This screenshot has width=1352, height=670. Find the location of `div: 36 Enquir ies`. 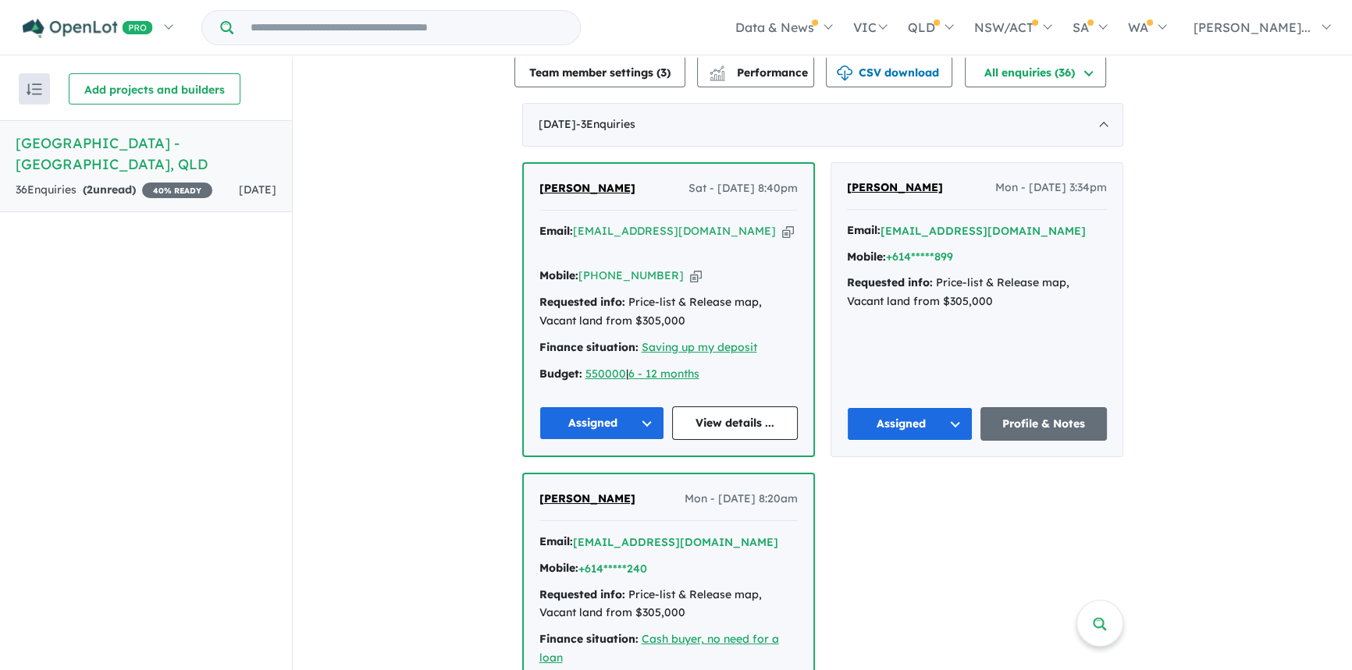

div: 36 Enquir ies is located at coordinates (114, 190).